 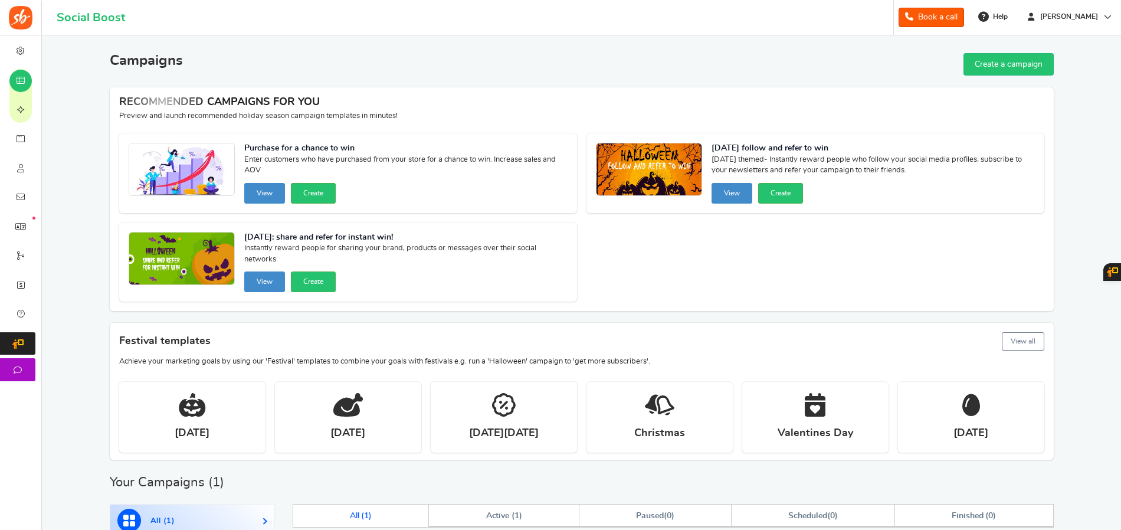 What do you see at coordinates (406, 166) in the screenshot?
I see `span: Enter customers who have purchased from your store for a chance to win. Increase sales and AOV` at bounding box center [406, 166].